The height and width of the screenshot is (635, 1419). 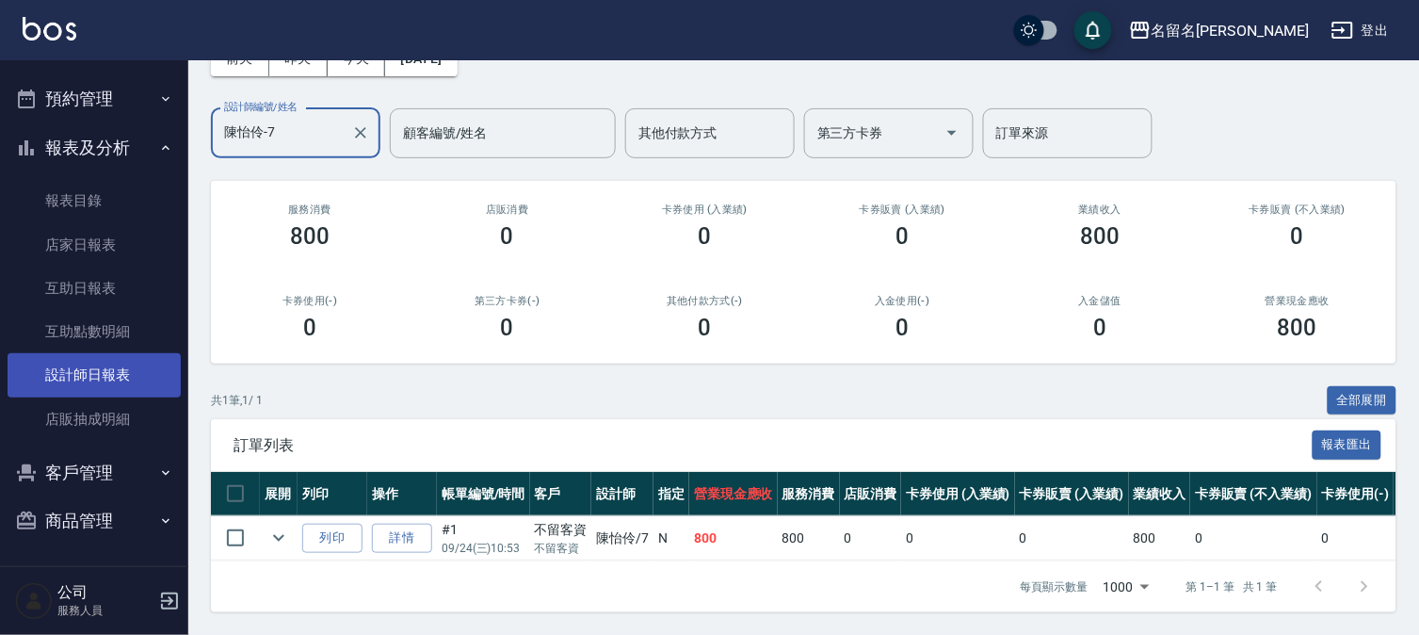 I want to click on a: 互助點數明細, so click(x=94, y=331).